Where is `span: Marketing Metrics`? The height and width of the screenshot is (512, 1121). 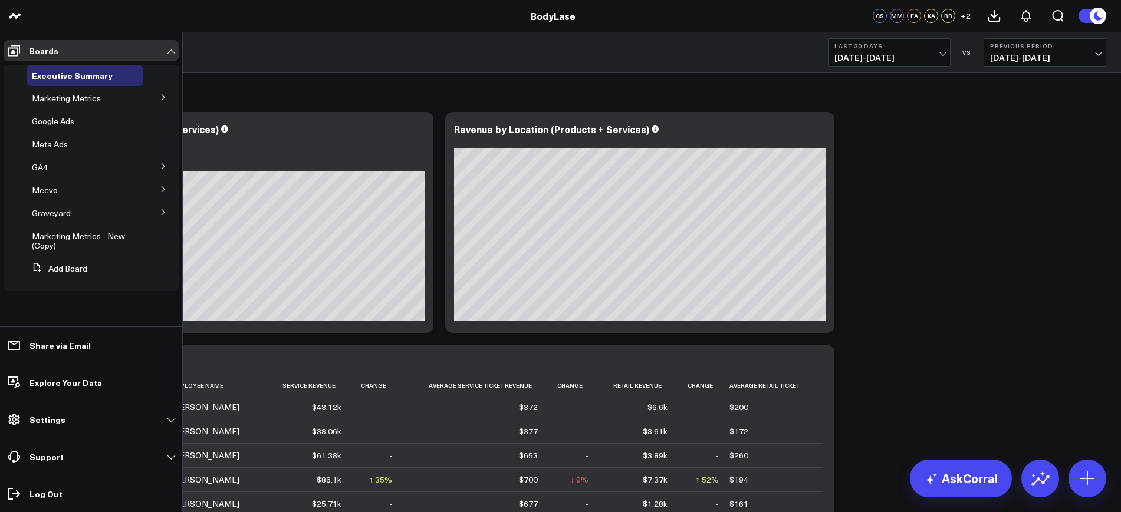 span: Marketing Metrics is located at coordinates (66, 98).